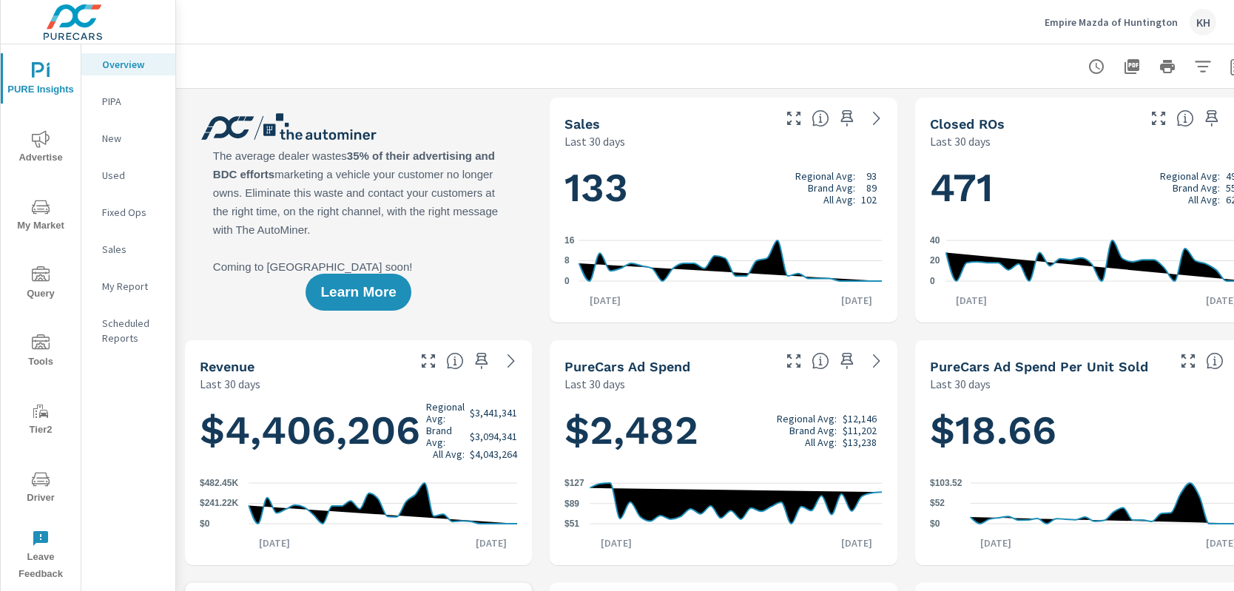 The image size is (1234, 591). What do you see at coordinates (132, 249) in the screenshot?
I see `p: Sales` at bounding box center [132, 249].